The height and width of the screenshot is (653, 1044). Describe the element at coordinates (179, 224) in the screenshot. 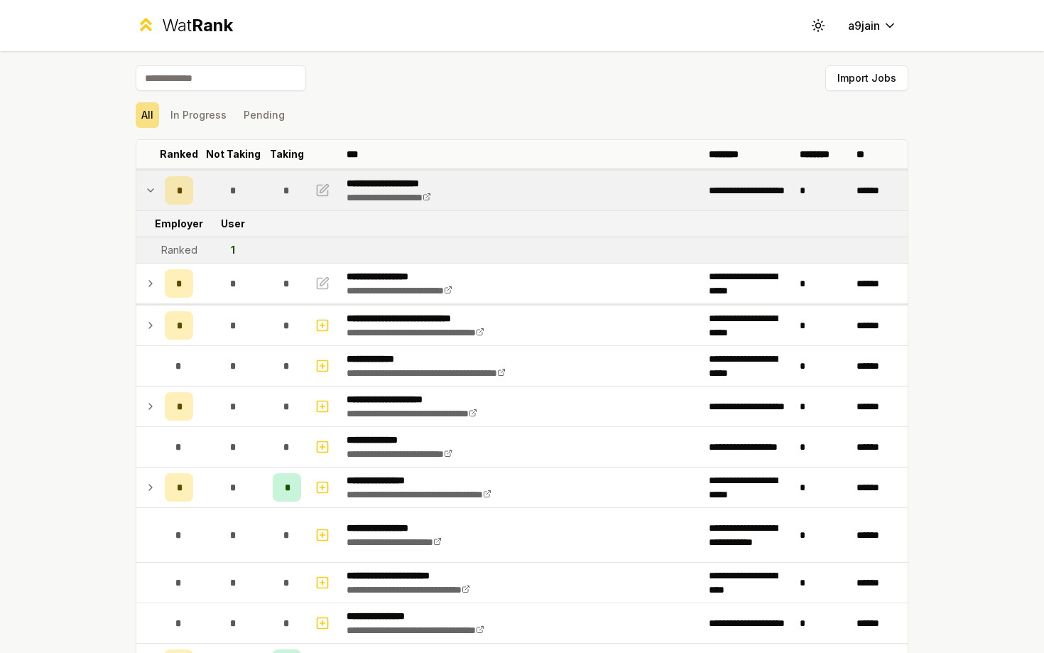

I see `td: Employer` at that location.